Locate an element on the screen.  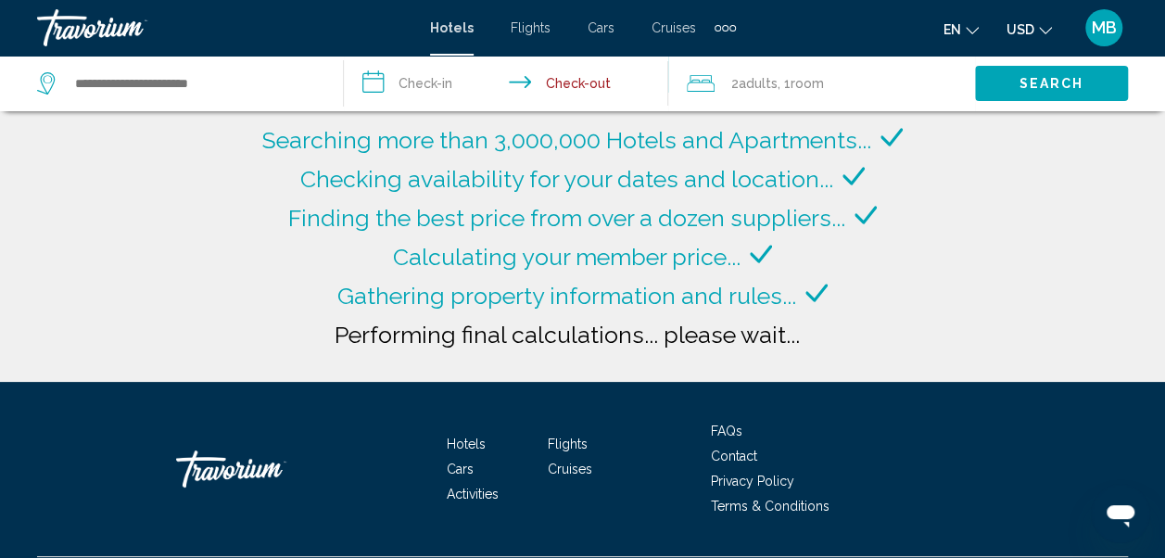
span: Gathering property information and rules... is located at coordinates (566, 296).